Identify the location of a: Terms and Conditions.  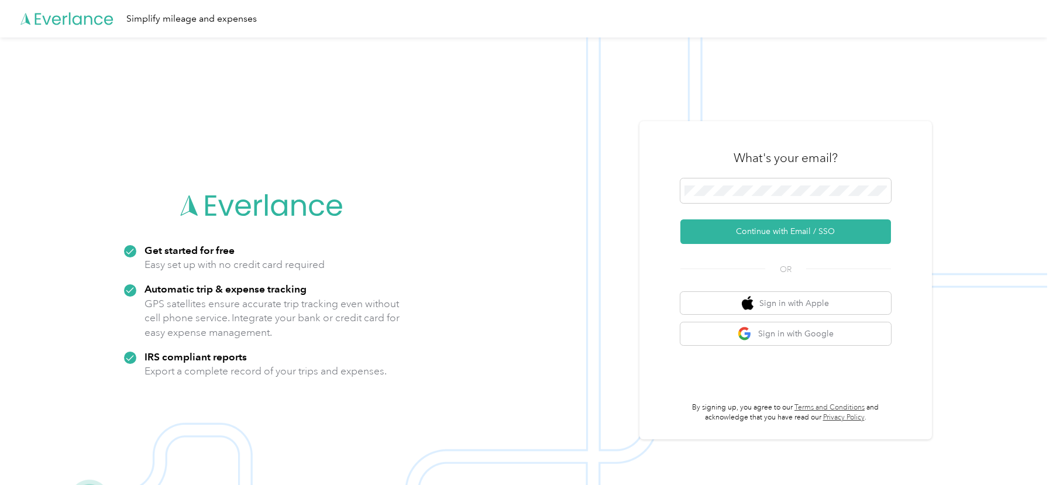
(829, 407).